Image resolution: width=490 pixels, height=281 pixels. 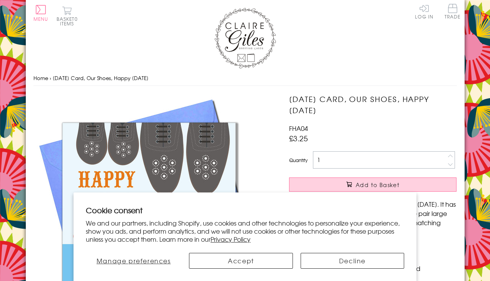 I want to click on a: Home, so click(x=41, y=78).